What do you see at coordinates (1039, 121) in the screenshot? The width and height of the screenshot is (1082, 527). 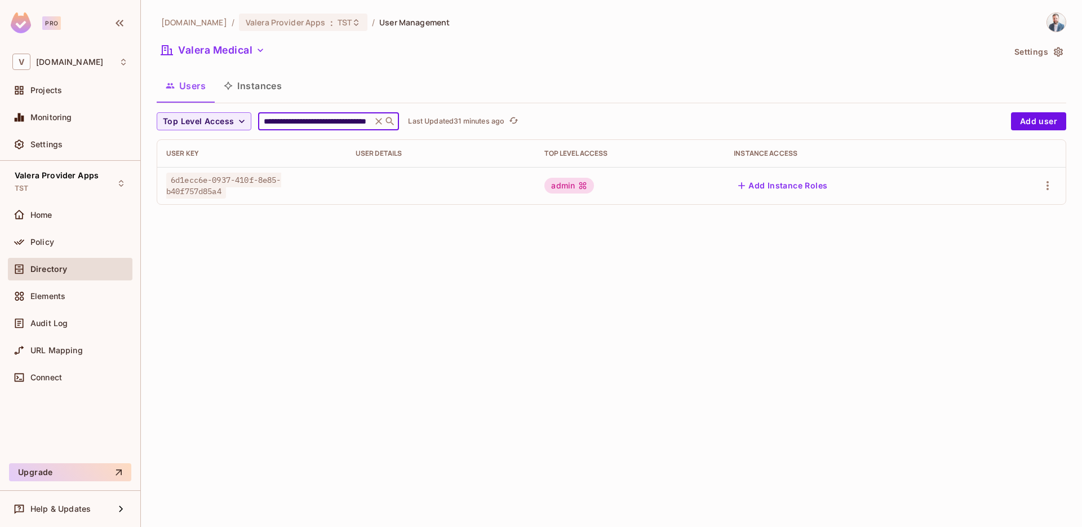 I see `button: Add user` at bounding box center [1039, 121].